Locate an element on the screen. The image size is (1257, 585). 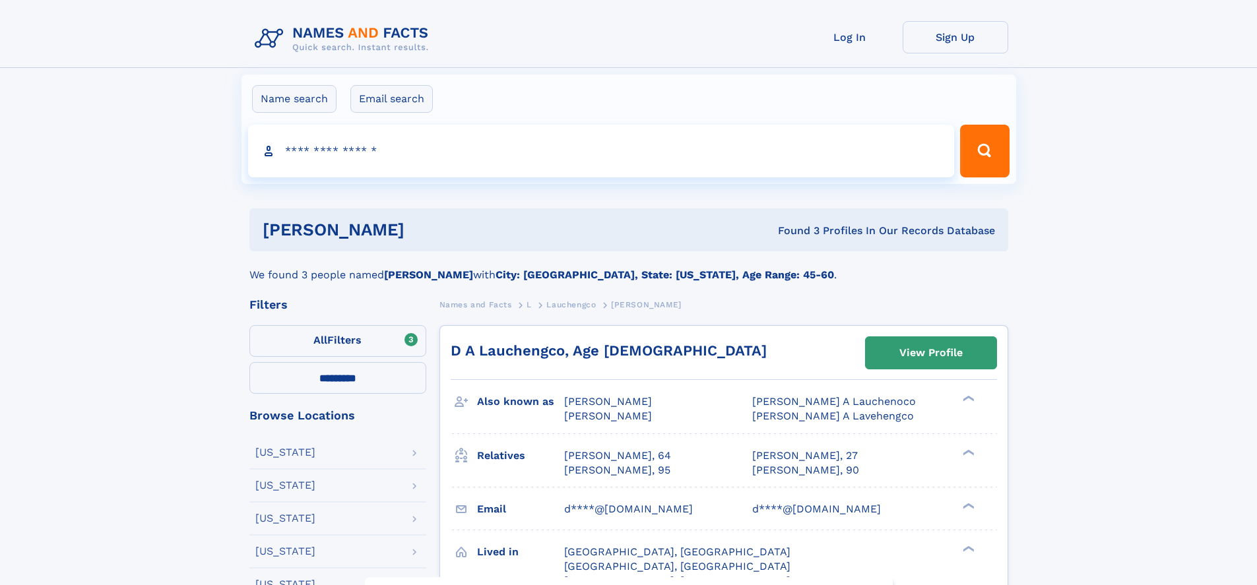
a: View Profile is located at coordinates (931, 353).